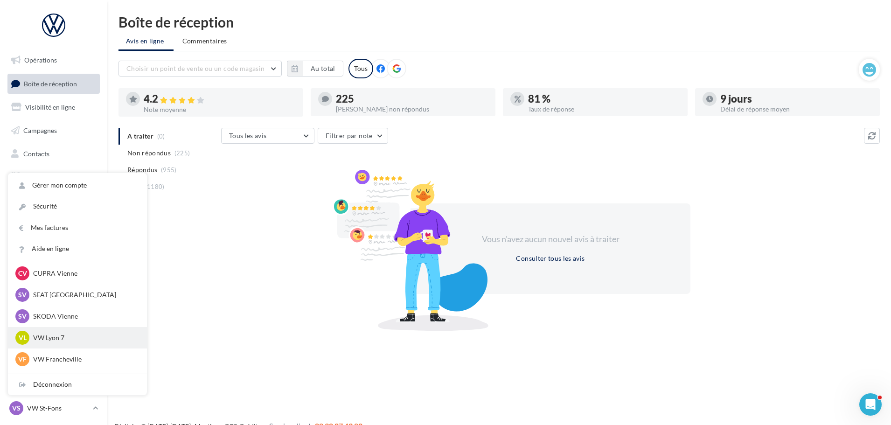 This screenshot has width=891, height=425. What do you see at coordinates (77, 206) in the screenshot?
I see `a: Sécurité` at bounding box center [77, 206].